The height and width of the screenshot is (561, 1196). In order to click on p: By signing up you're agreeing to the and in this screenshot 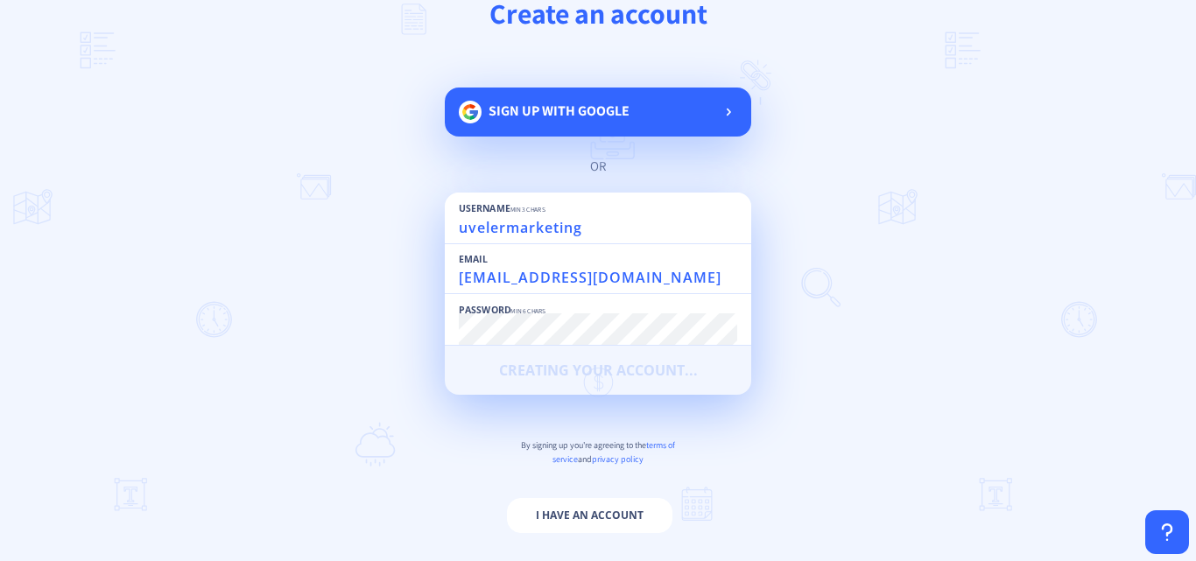, I will do `click(598, 453)`.